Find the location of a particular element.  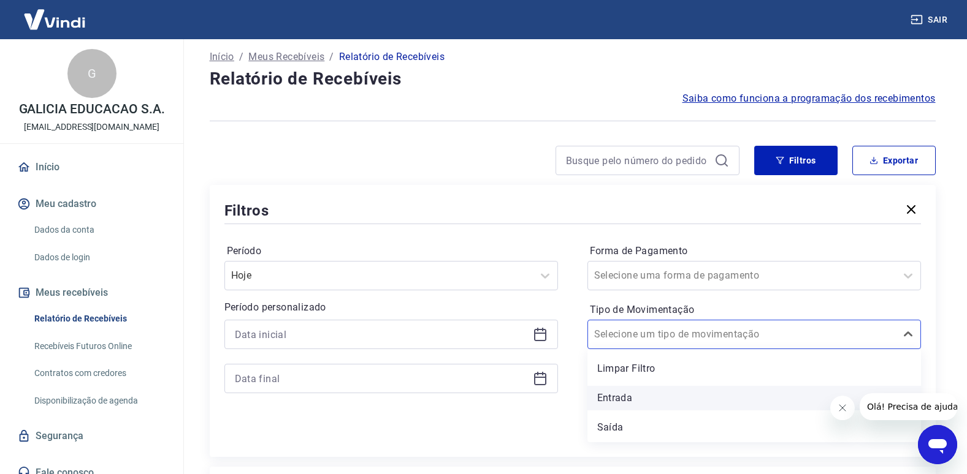

p: Início is located at coordinates (222, 57).